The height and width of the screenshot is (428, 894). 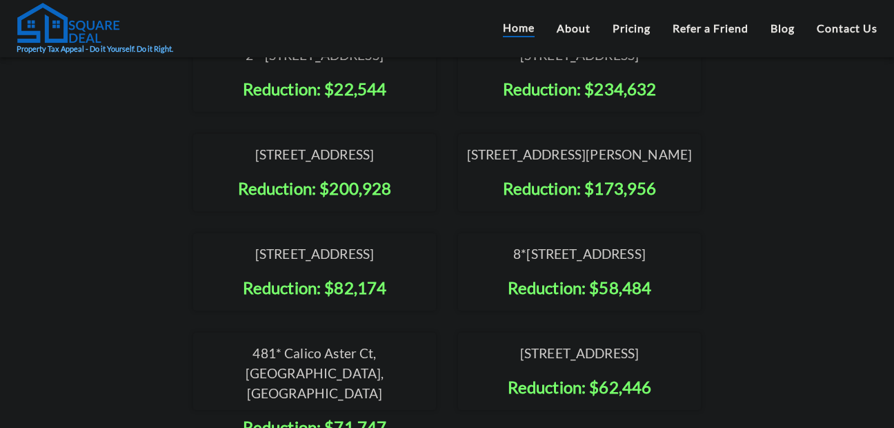 What do you see at coordinates (631, 28) in the screenshot?
I see `a: Pricing` at bounding box center [631, 28].